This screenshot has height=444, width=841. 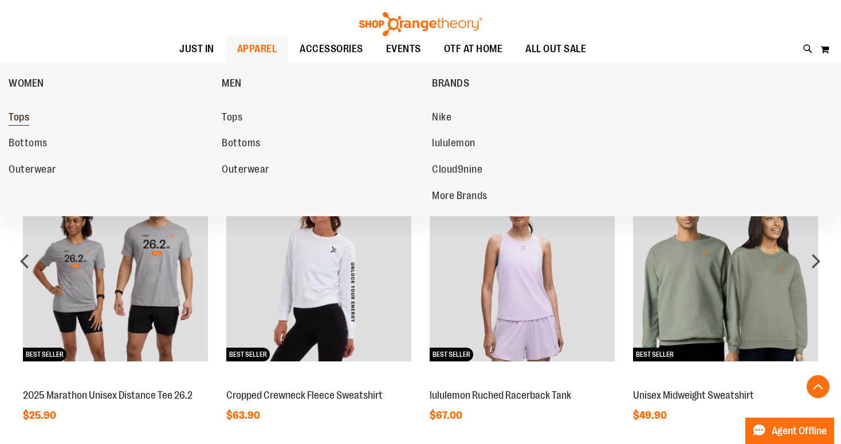 What do you see at coordinates (40, 415) in the screenshot?
I see `span: $25.90` at bounding box center [40, 415].